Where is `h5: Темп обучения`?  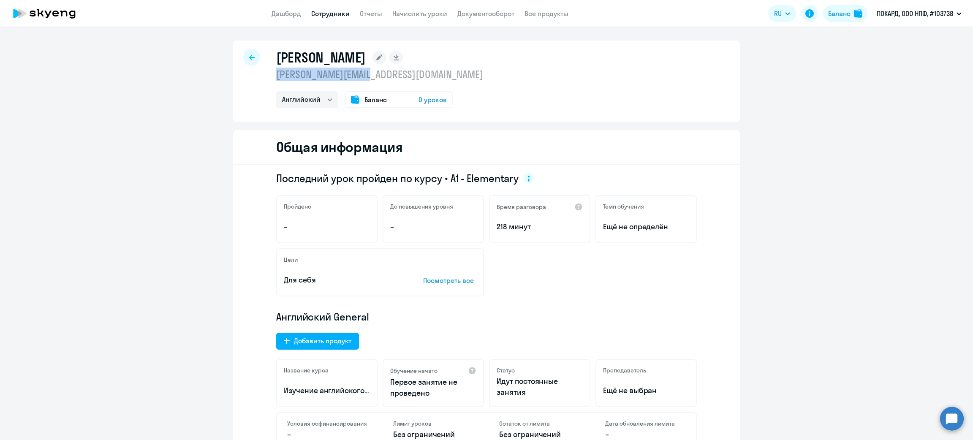
h5: Темп обучения is located at coordinates (623, 206).